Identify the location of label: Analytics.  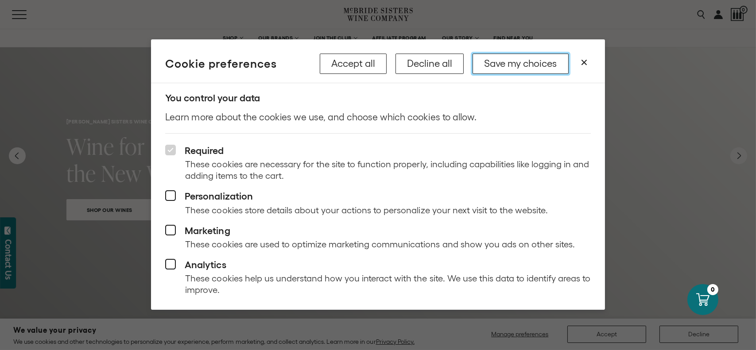
(378, 265).